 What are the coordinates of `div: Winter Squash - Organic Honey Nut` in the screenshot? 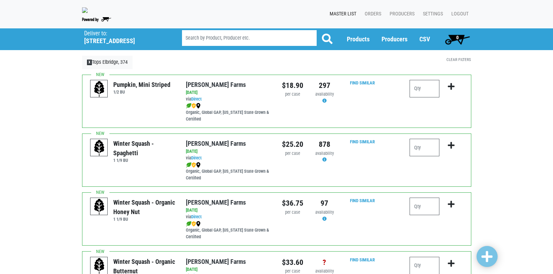 It's located at (144, 207).